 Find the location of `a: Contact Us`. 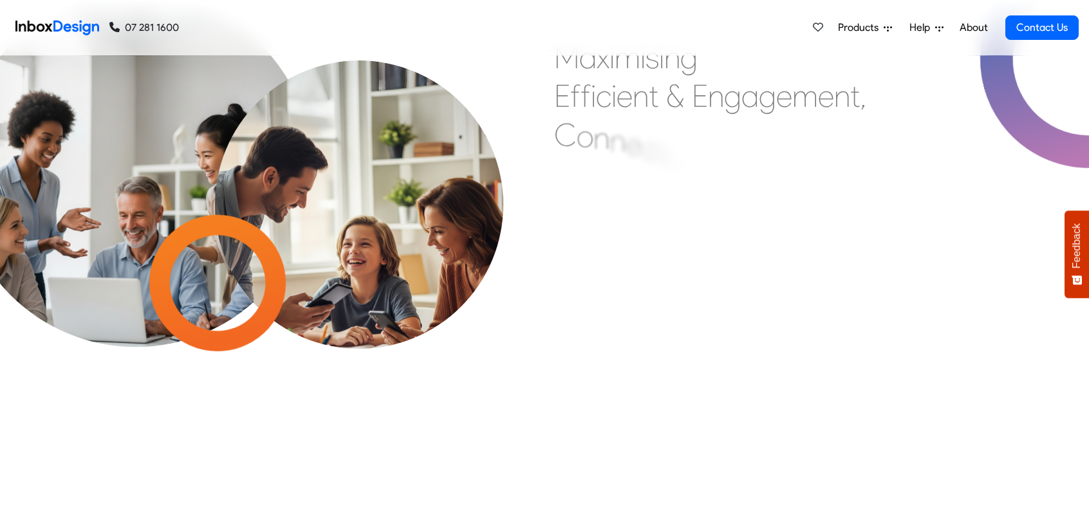

a: Contact Us is located at coordinates (1042, 28).